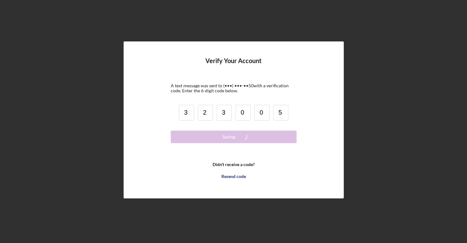 The image size is (467, 243). What do you see at coordinates (233, 65) in the screenshot?
I see `h4: Verify Your Account` at bounding box center [233, 65].